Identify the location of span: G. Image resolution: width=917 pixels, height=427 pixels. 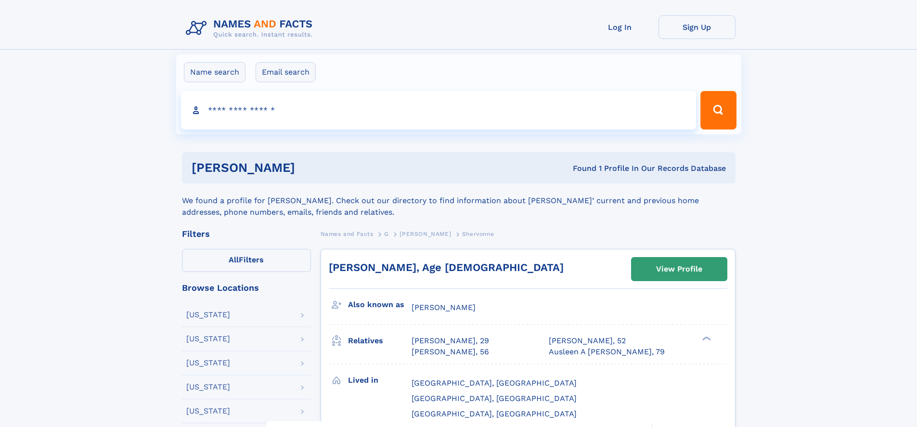
(387, 234).